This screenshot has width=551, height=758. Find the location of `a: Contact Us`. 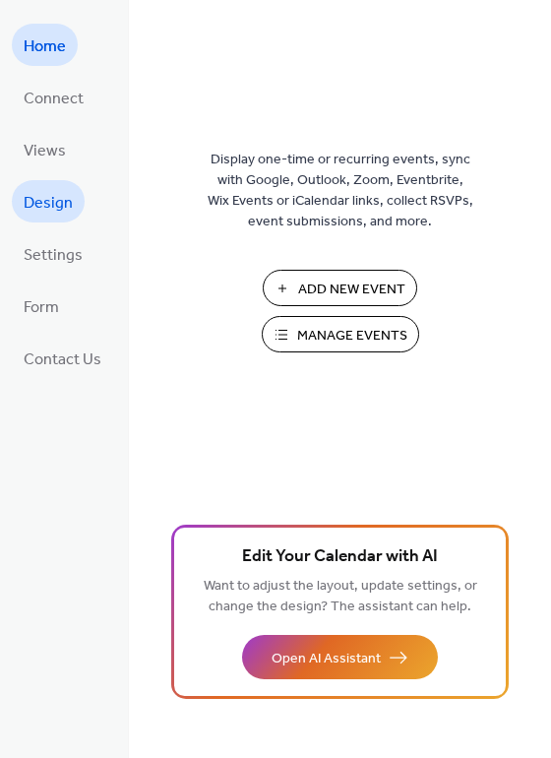

a: Contact Us is located at coordinates (62, 357).